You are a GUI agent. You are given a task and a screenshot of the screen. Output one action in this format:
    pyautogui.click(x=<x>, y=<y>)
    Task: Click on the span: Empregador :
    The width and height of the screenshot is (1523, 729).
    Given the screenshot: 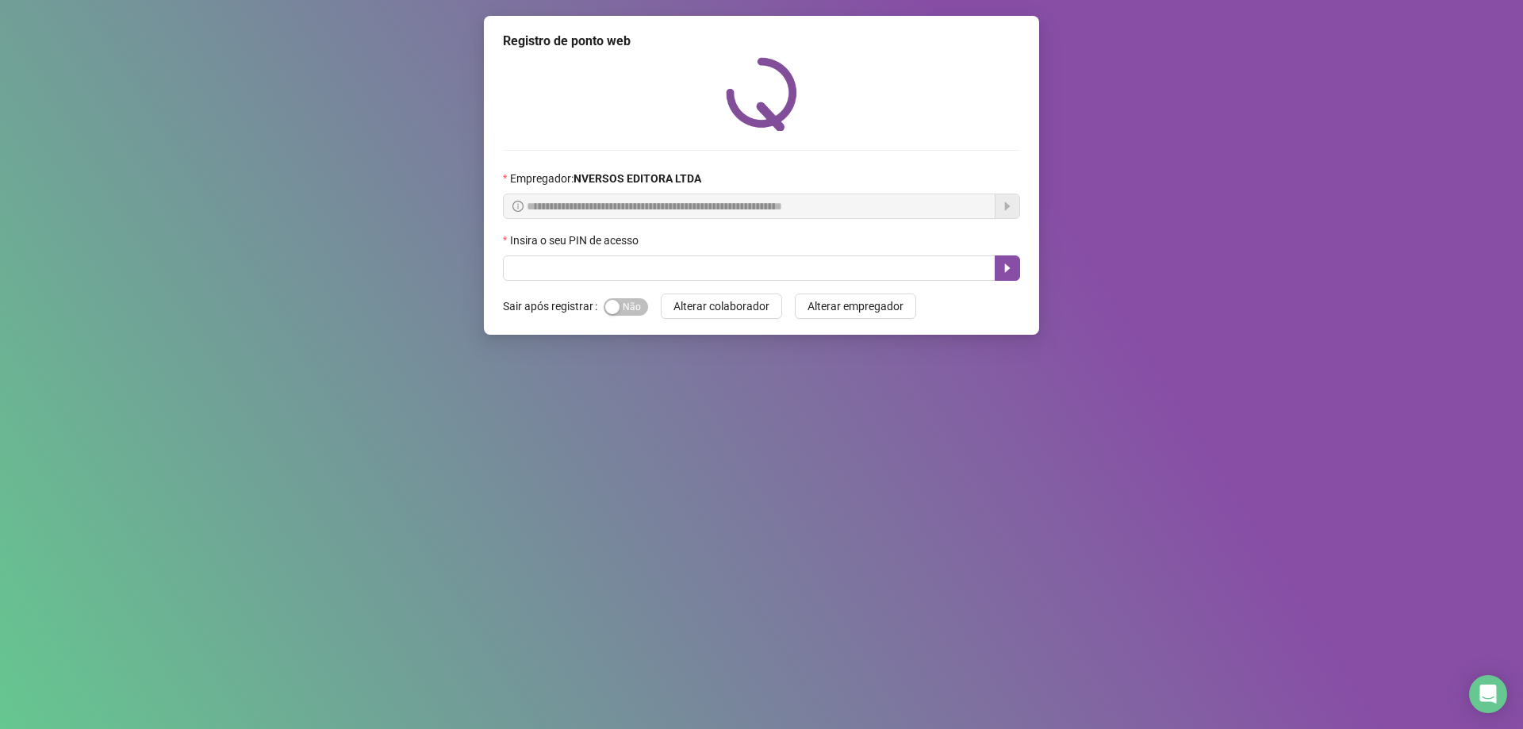 What is the action you would take?
    pyautogui.click(x=605, y=178)
    